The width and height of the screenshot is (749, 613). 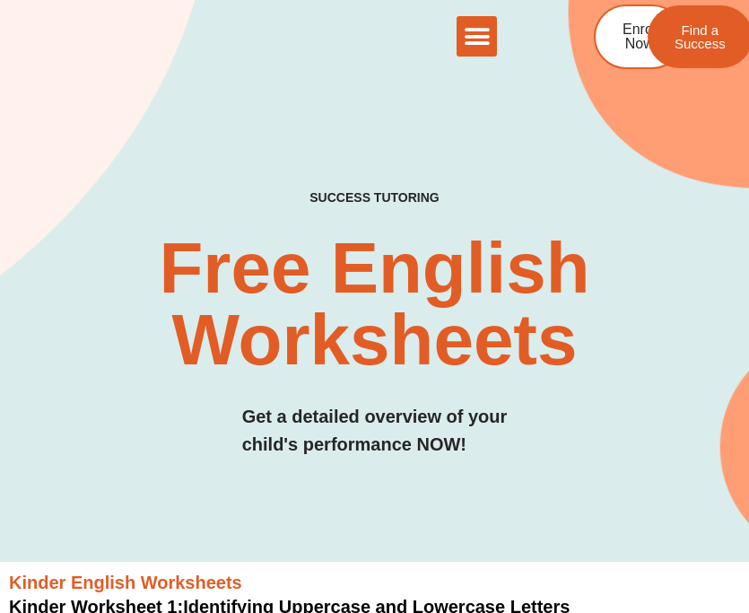 What do you see at coordinates (375, 431) in the screenshot?
I see `h3: Get a detailed overview of your child's performance NOW!` at bounding box center [375, 431].